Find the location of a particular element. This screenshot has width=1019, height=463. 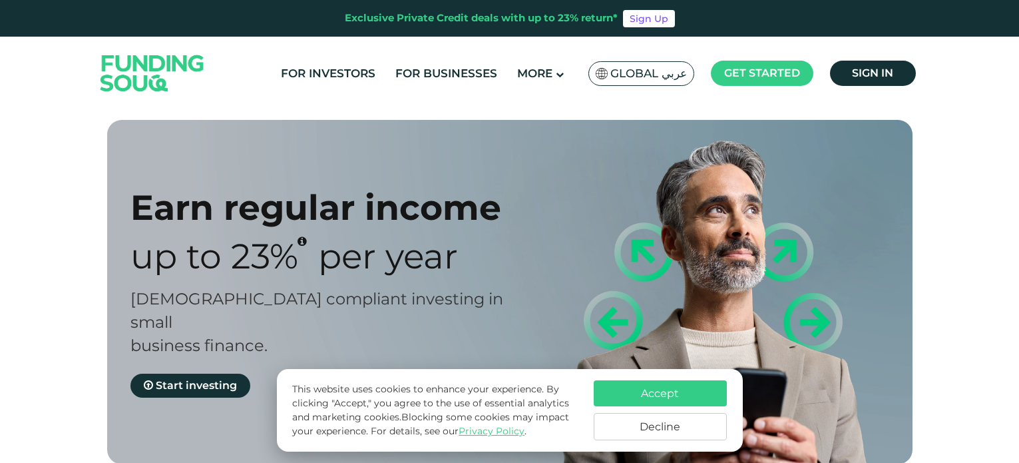

button: Accept is located at coordinates (661, 393).